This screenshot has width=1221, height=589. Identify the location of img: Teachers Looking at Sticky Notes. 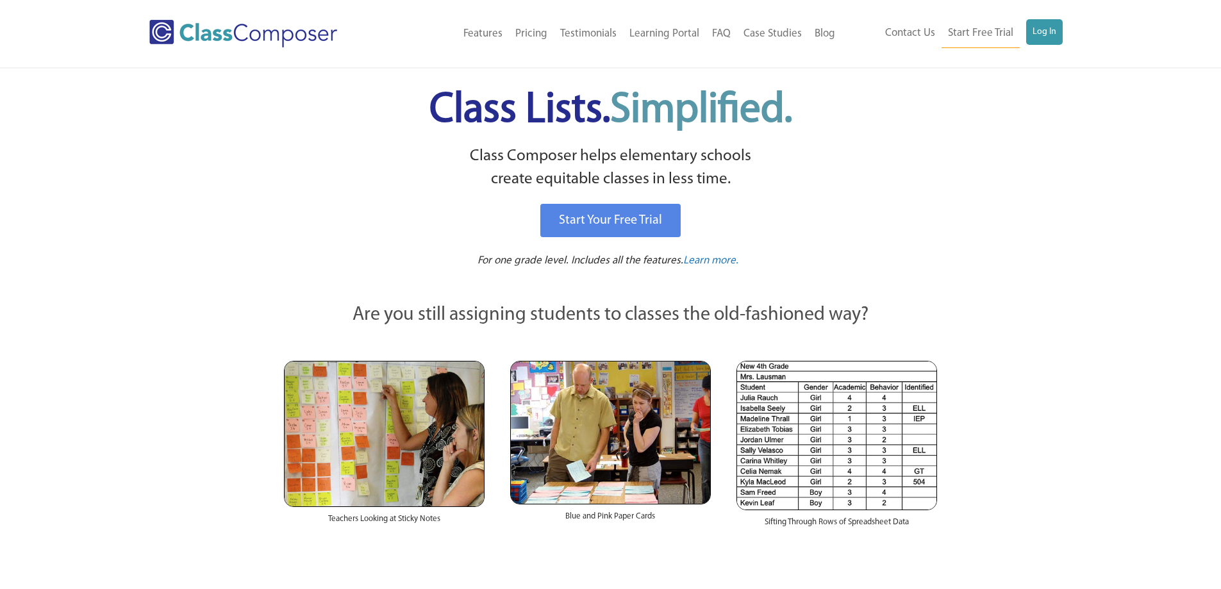
(384, 434).